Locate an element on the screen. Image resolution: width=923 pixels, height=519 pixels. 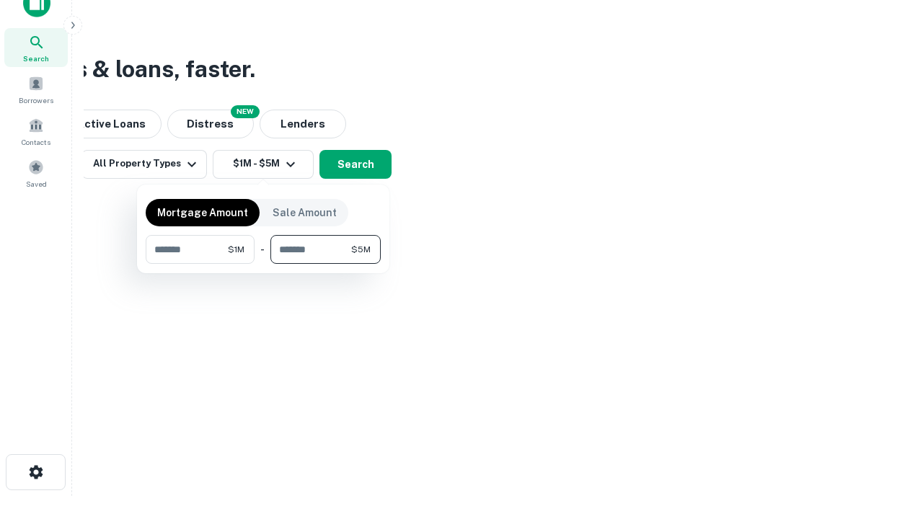
span: $5M is located at coordinates (361, 250).